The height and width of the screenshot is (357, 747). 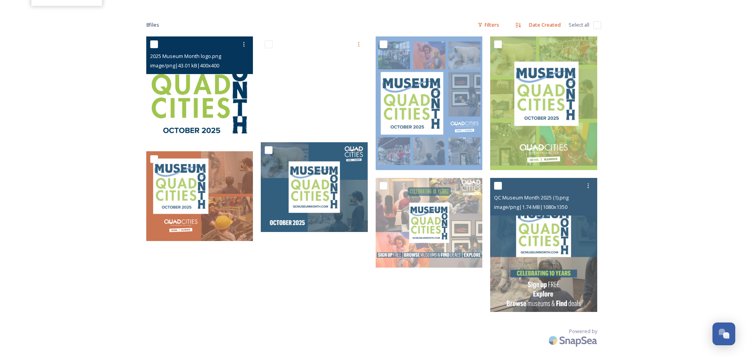 What do you see at coordinates (579, 25) in the screenshot?
I see `span: Select all` at bounding box center [579, 25].